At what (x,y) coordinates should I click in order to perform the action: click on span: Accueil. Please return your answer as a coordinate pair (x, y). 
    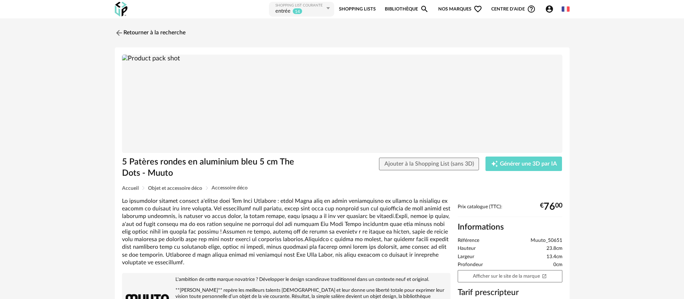
    Looking at the image, I should click on (130, 188).